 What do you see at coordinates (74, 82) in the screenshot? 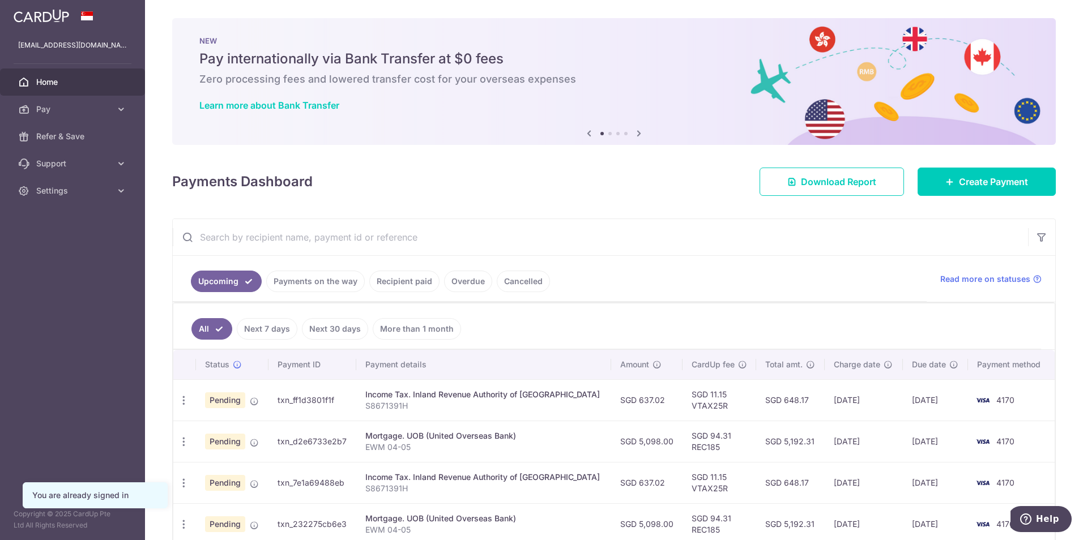
I see `span: Home` at bounding box center [74, 82].